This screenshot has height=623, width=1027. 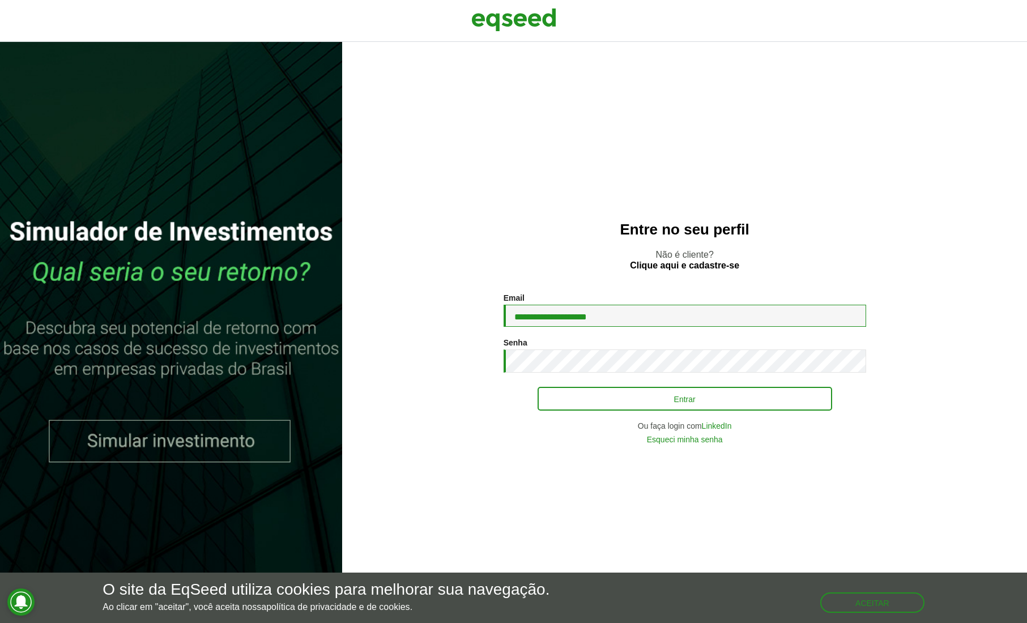 I want to click on label: Email, so click(x=514, y=298).